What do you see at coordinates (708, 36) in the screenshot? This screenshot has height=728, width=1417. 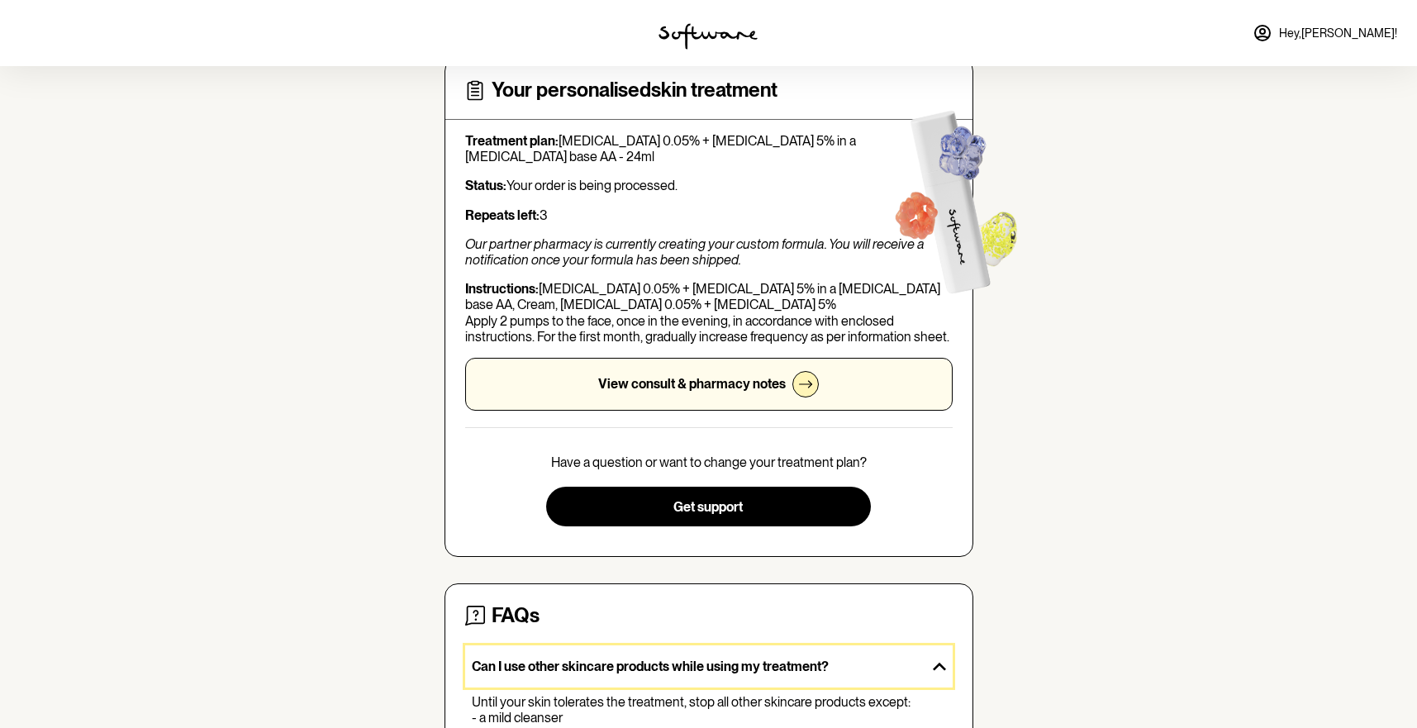 I see `img: software logo` at bounding box center [708, 36].